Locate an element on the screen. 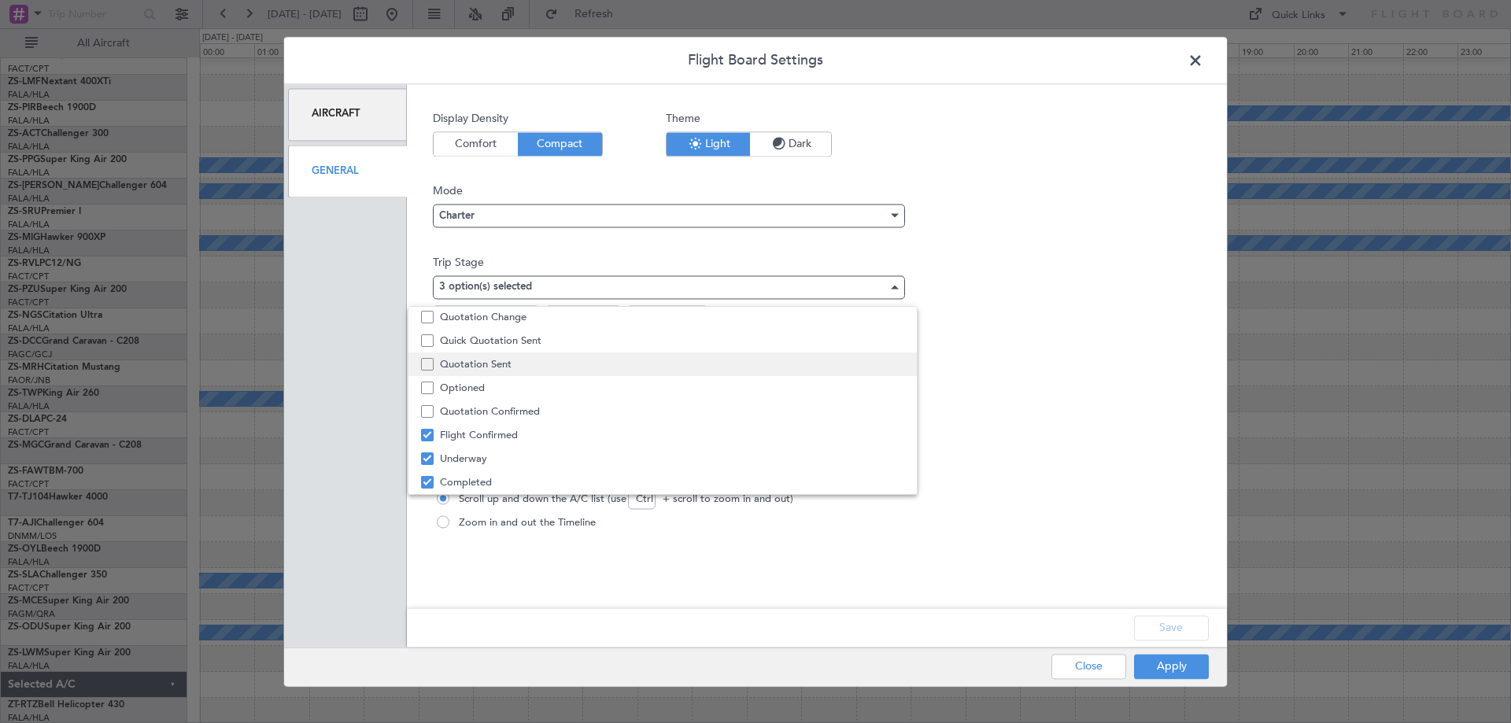  span: Underway is located at coordinates (672, 459).